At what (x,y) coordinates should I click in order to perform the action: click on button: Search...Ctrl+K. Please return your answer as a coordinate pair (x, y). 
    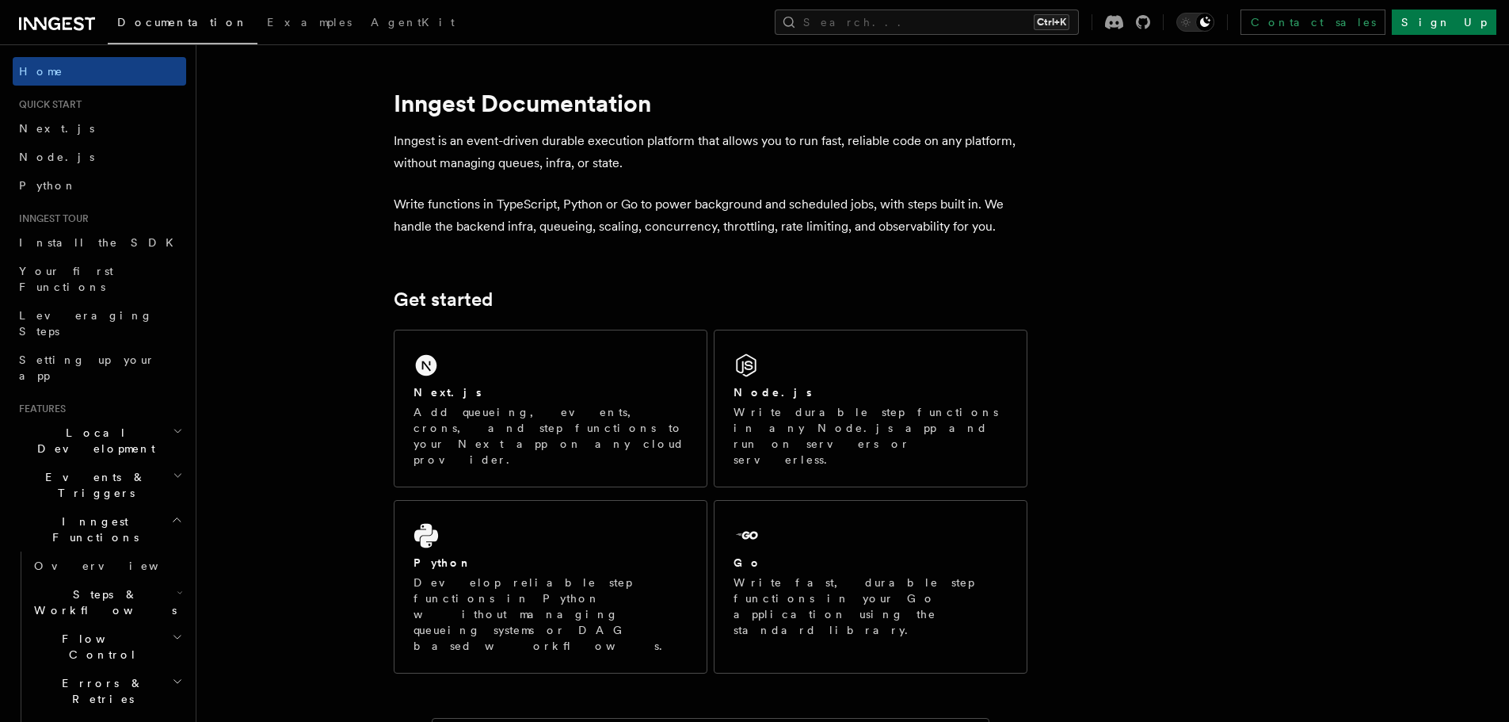
    Looking at the image, I should click on (927, 22).